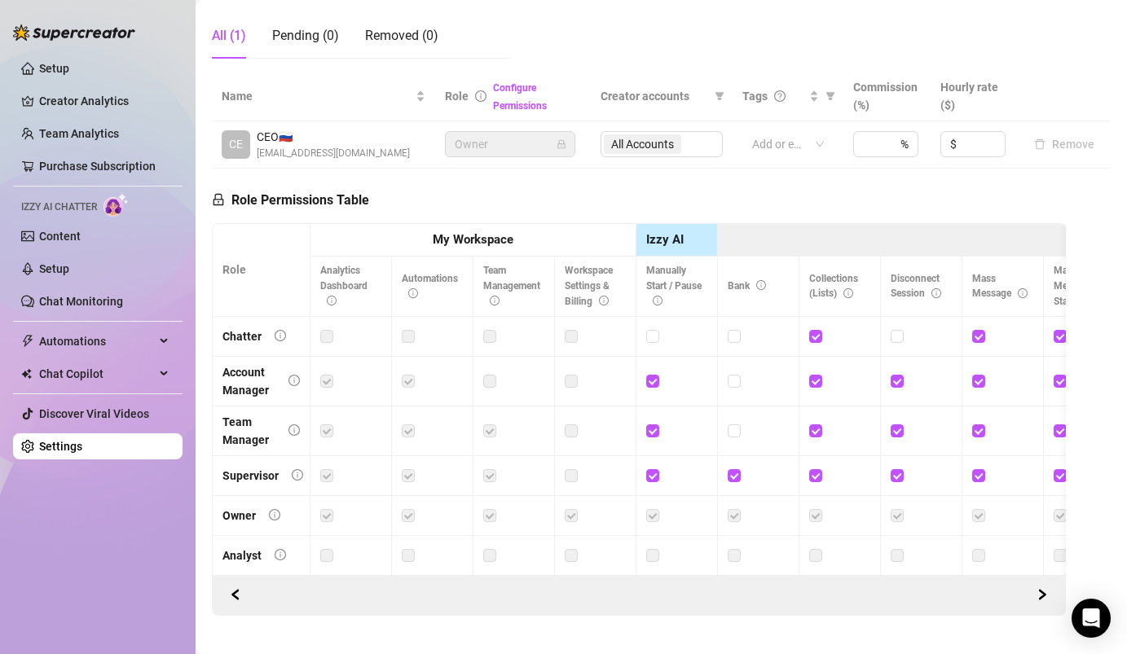 The width and height of the screenshot is (1127, 654). Describe the element at coordinates (60, 447) in the screenshot. I see `a: Settings` at that location.